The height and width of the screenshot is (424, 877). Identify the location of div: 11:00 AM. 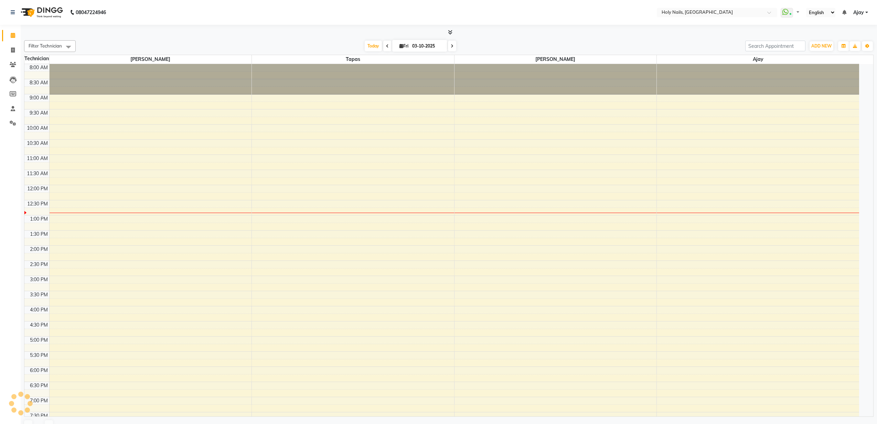
(37, 158).